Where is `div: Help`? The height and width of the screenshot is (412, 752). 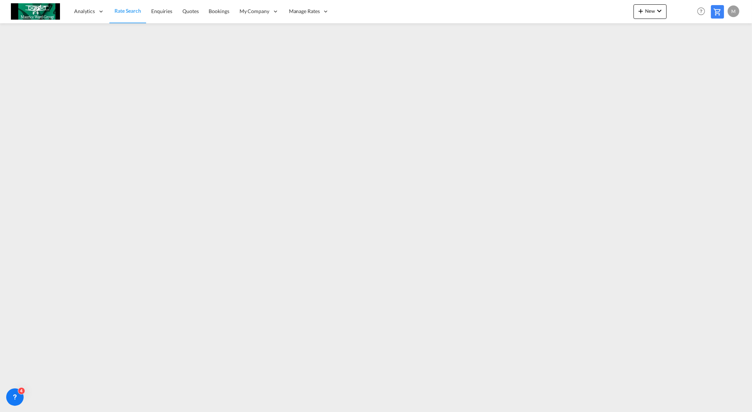 div: Help is located at coordinates (703, 12).